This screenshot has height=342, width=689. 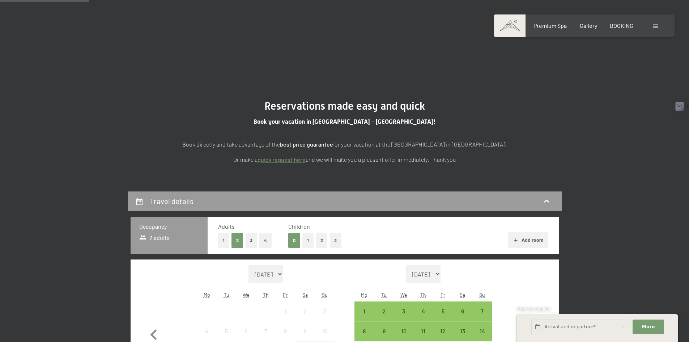 What do you see at coordinates (443, 331) in the screenshot?
I see `div: Fri Sep 12 2025` at bounding box center [443, 331].